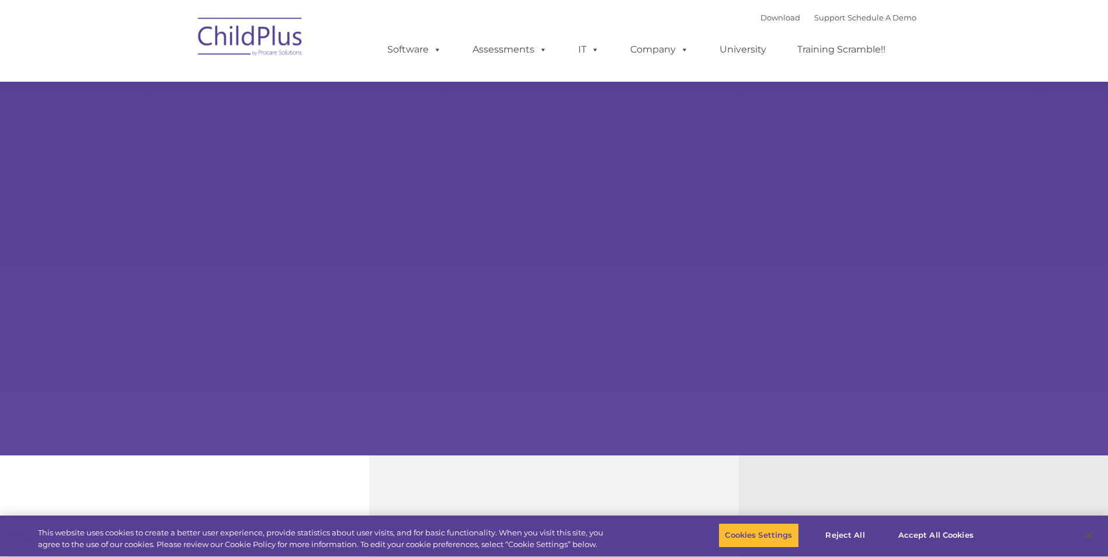  I want to click on button: Reject All, so click(845, 536).